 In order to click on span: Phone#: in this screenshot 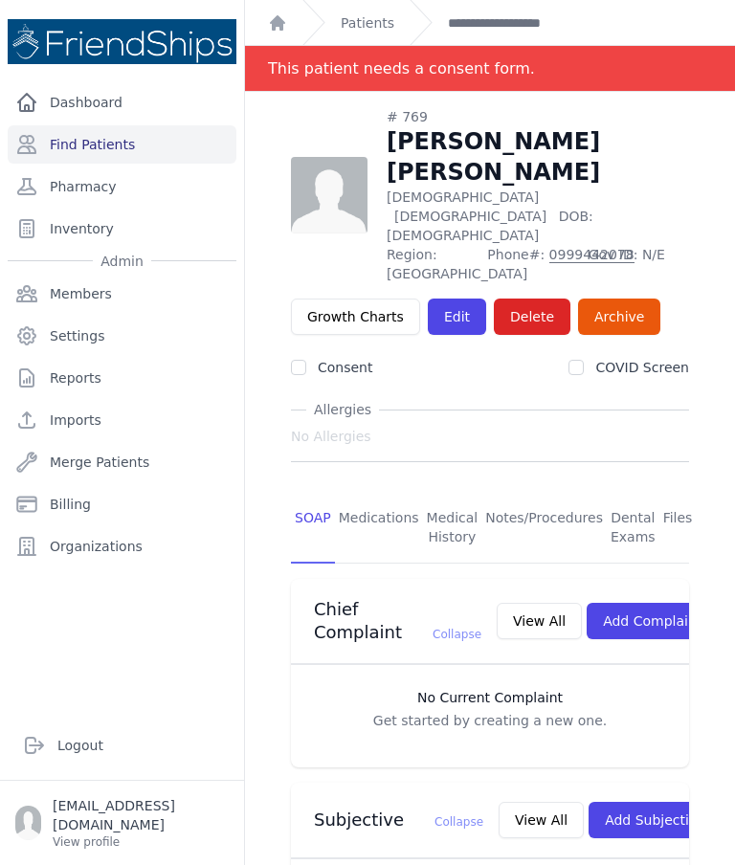, I will do `click(531, 264)`.